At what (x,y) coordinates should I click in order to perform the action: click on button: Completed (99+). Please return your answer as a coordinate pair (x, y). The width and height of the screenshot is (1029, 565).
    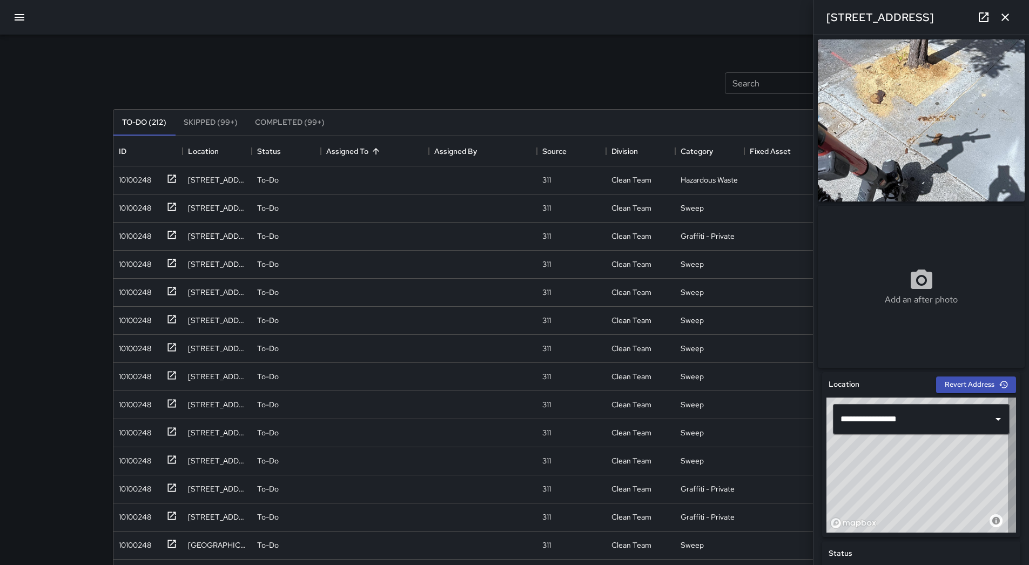
    Looking at the image, I should click on (290, 123).